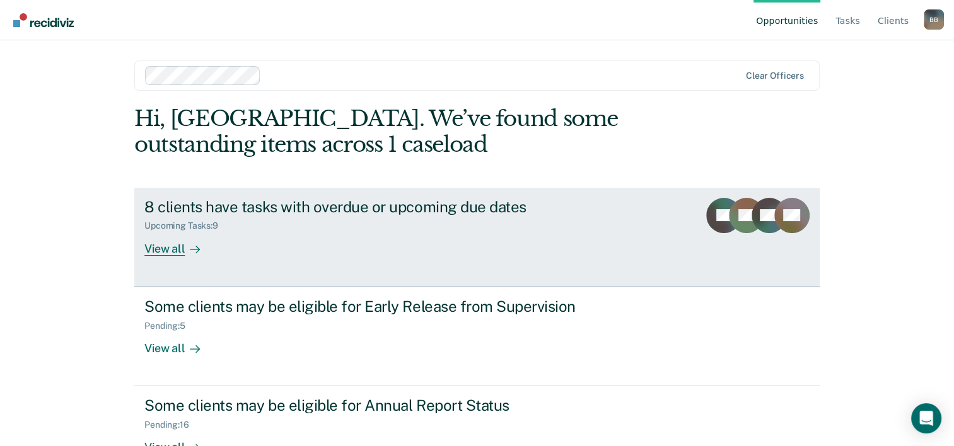 The height and width of the screenshot is (446, 954). What do you see at coordinates (366, 405) in the screenshot?
I see `div: Some clients may be eligible for Annual Report Status` at bounding box center [366, 405].